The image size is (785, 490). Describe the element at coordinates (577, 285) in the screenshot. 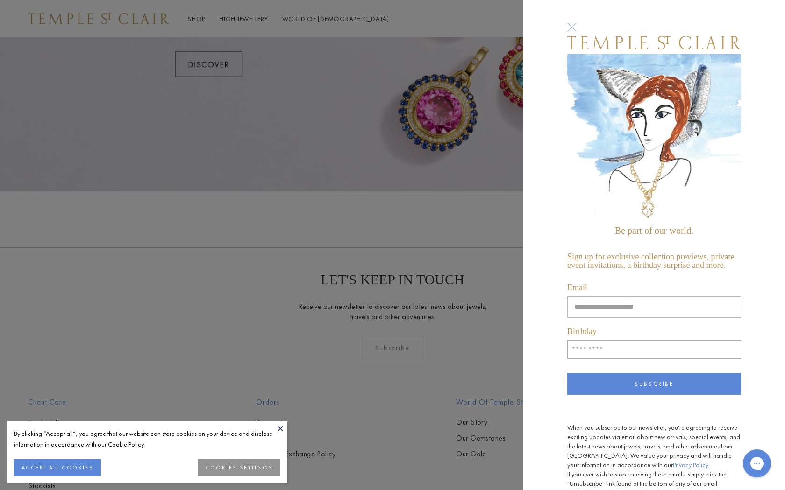

I see `p: Email` at that location.